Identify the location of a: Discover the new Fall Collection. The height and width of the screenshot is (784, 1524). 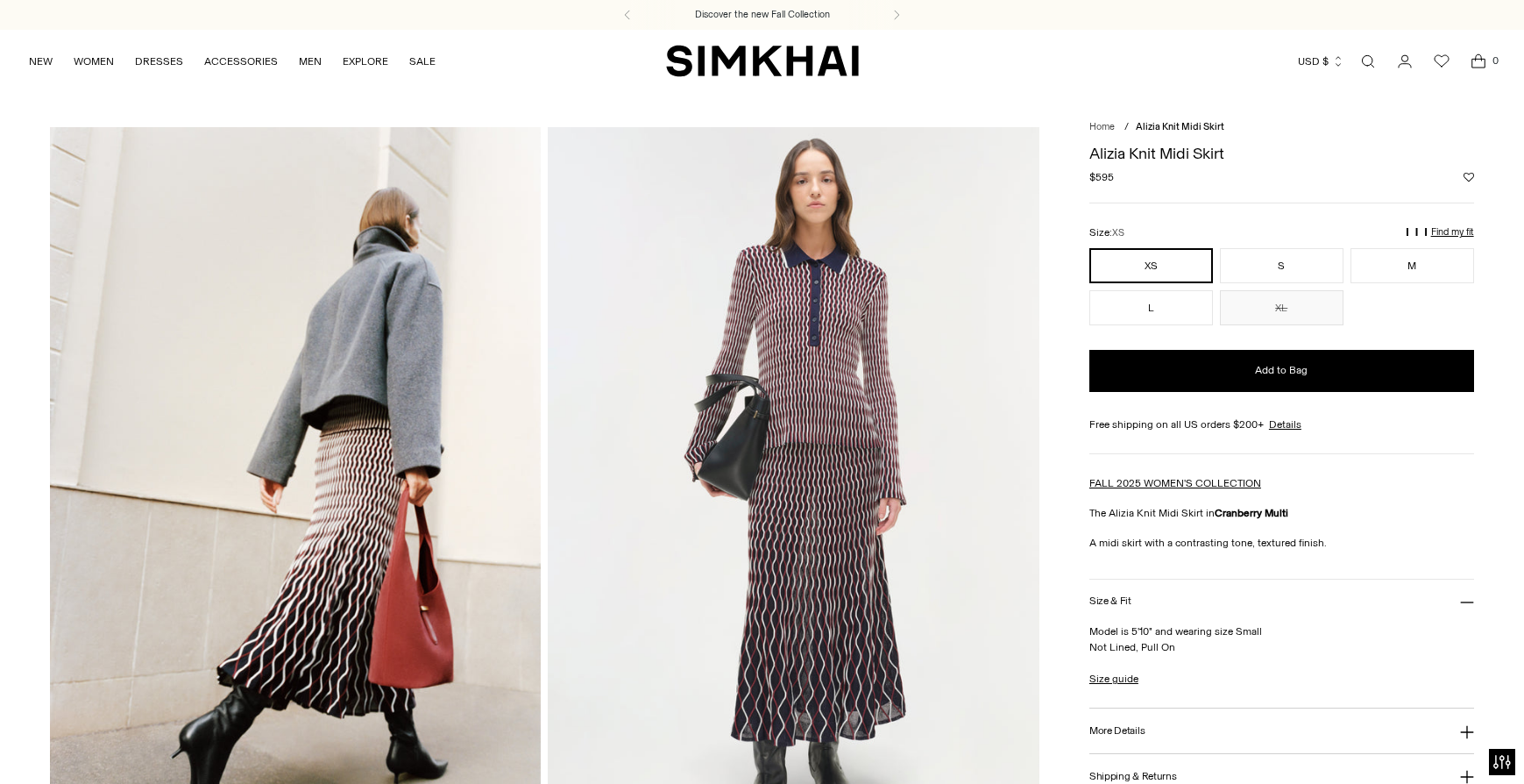
(762, 15).